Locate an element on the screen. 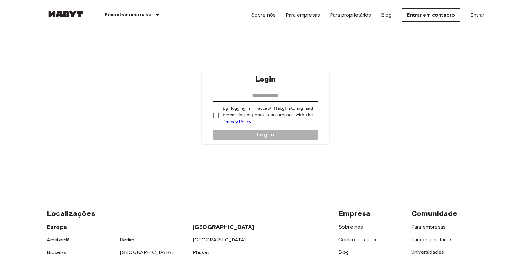 The height and width of the screenshot is (255, 531). span: Empresa is located at coordinates (355, 213).